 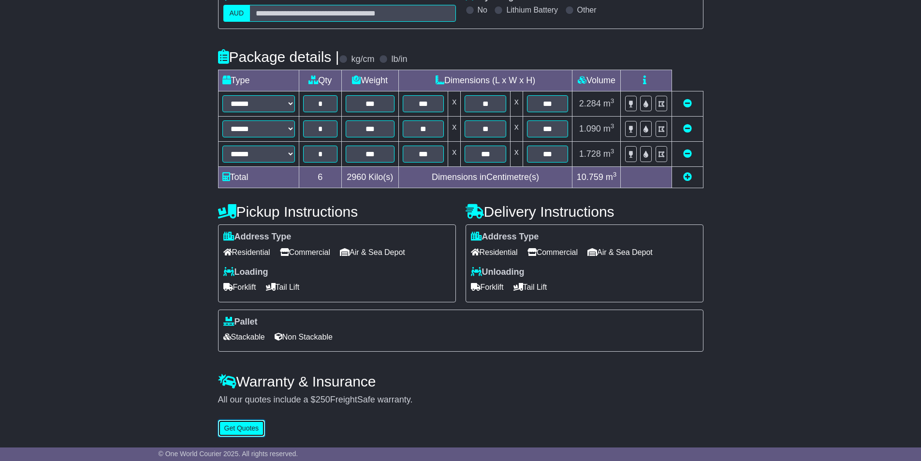 I want to click on span: © One World Courier 2025. All rights reserved., so click(x=228, y=453).